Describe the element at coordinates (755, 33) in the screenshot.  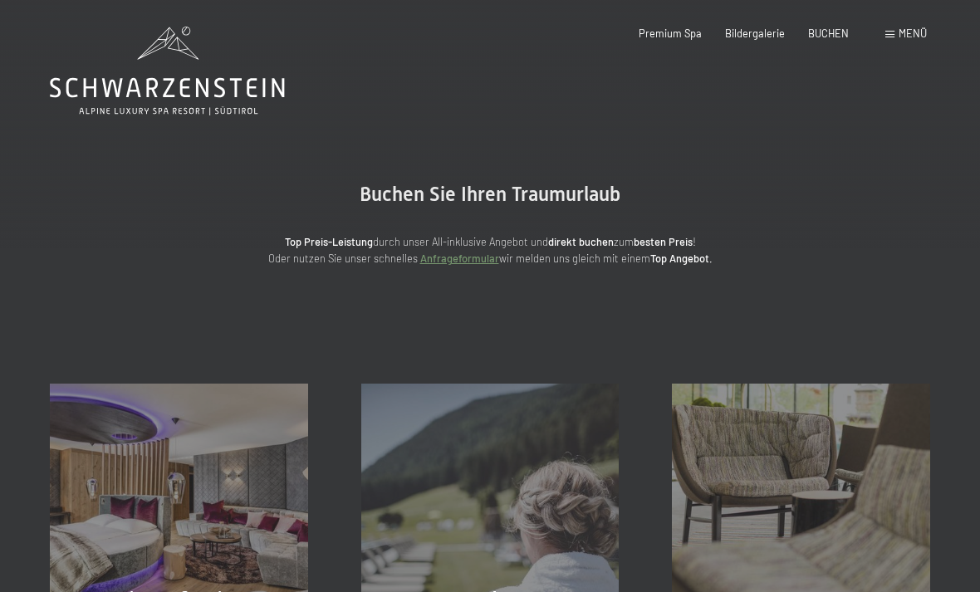
I see `span: Bildergalerie` at that location.